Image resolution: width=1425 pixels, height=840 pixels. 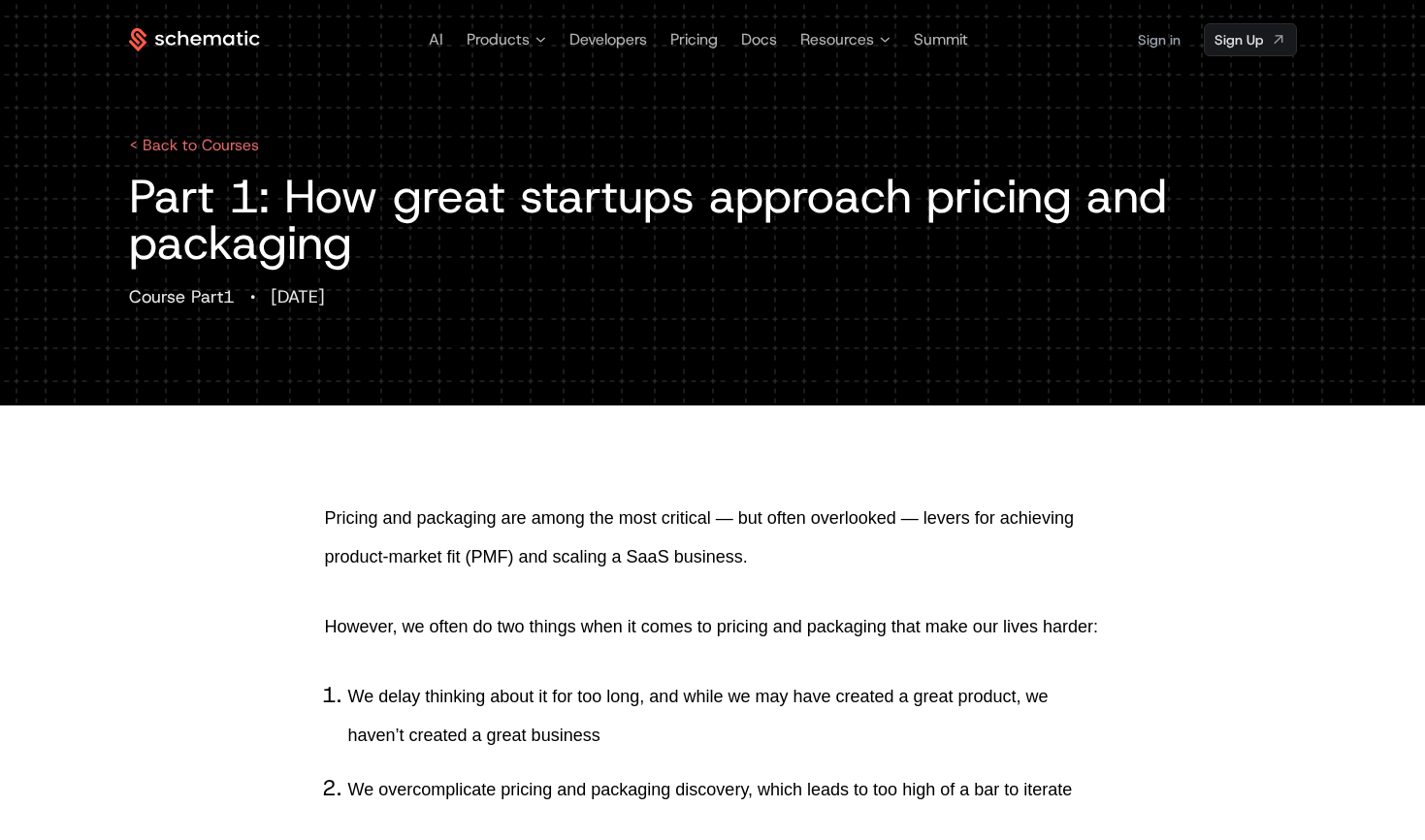 I want to click on a: Sign in, so click(x=1160, y=40).